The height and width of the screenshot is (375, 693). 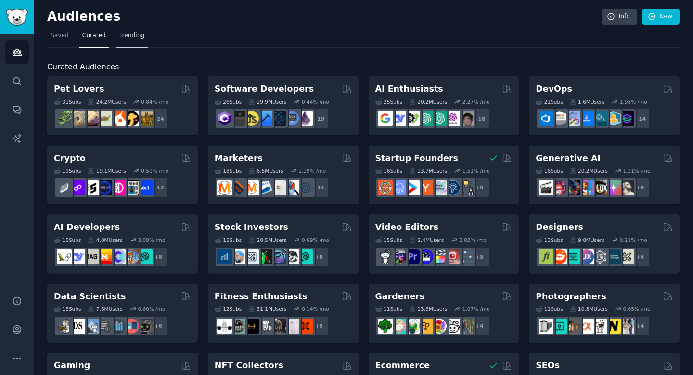 I want to click on img: chatgpt_prompts_, so click(x=439, y=118).